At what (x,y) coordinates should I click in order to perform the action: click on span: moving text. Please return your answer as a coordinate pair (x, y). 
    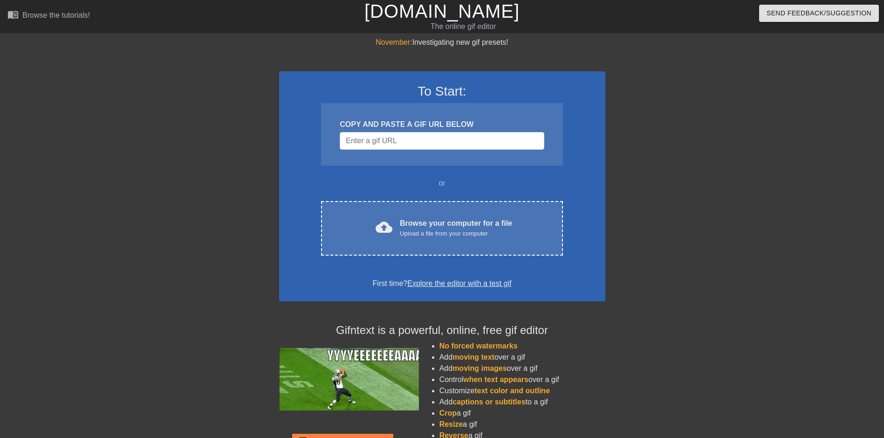
    Looking at the image, I should click on (473, 357).